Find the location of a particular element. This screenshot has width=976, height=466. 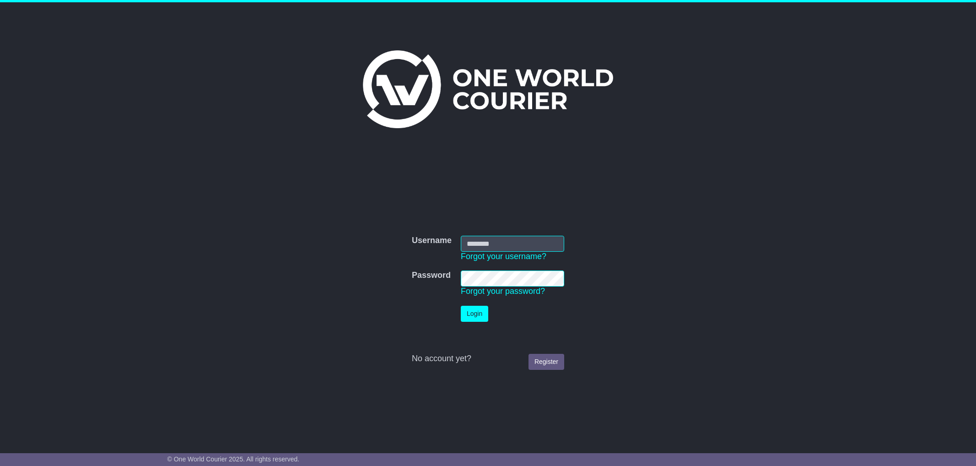

button: Login is located at coordinates (475, 314).